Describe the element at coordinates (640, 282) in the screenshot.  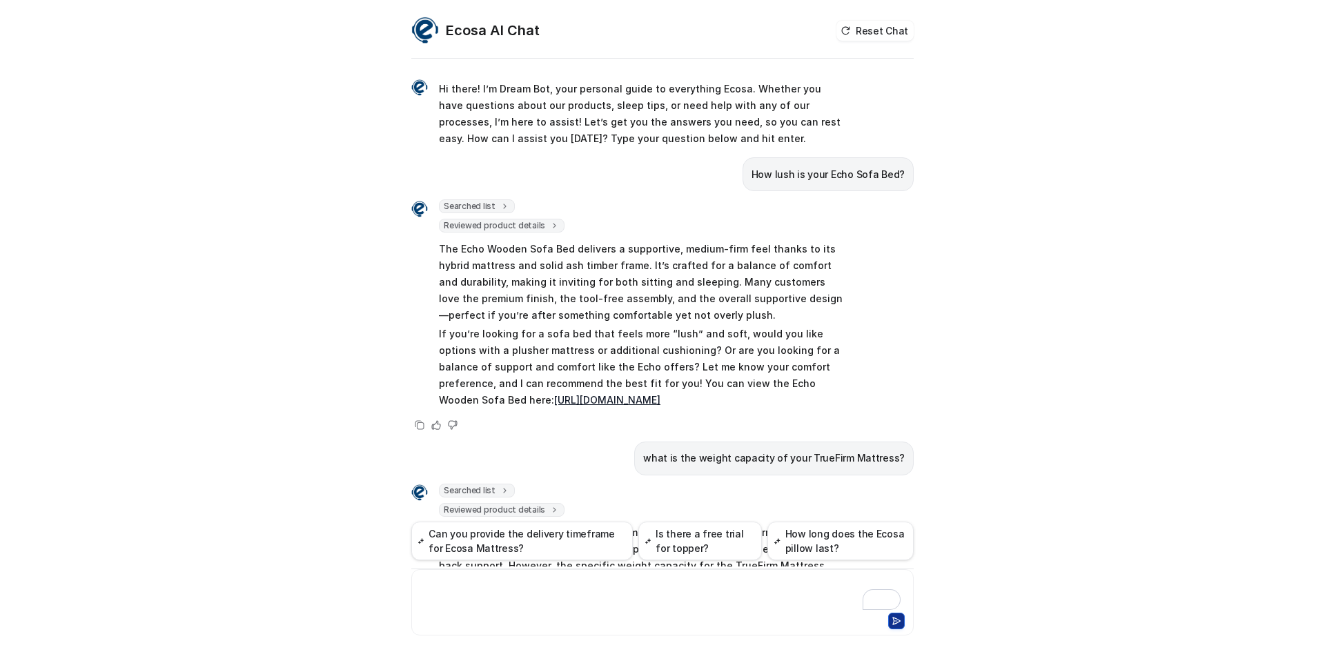
I see `p: The Echo Wooden Sofa Bed delivers a supportive, medium-firm feel thanks to its hybrid mattress an...` at that location.